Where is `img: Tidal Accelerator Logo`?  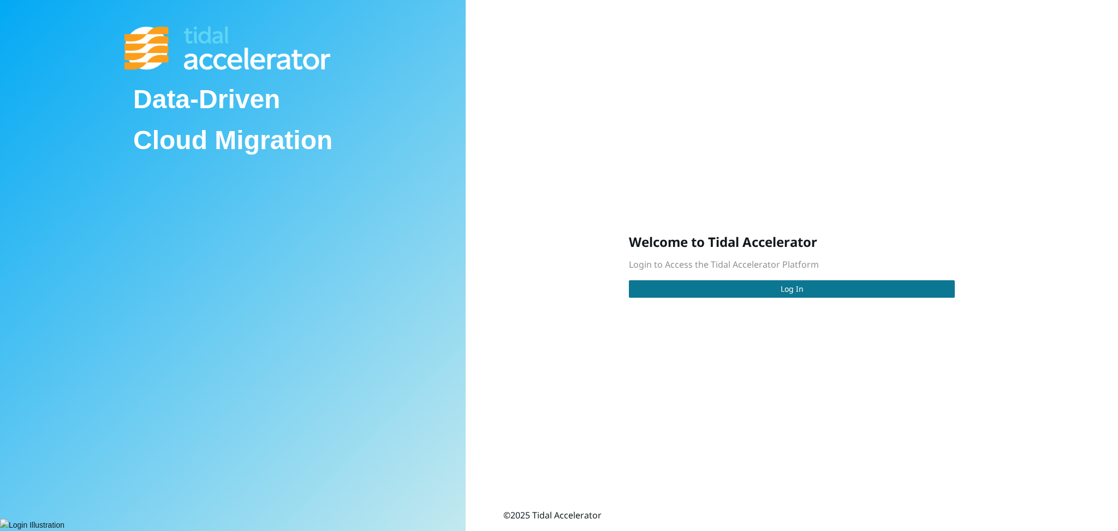
img: Tidal Accelerator Logo is located at coordinates (227, 48).